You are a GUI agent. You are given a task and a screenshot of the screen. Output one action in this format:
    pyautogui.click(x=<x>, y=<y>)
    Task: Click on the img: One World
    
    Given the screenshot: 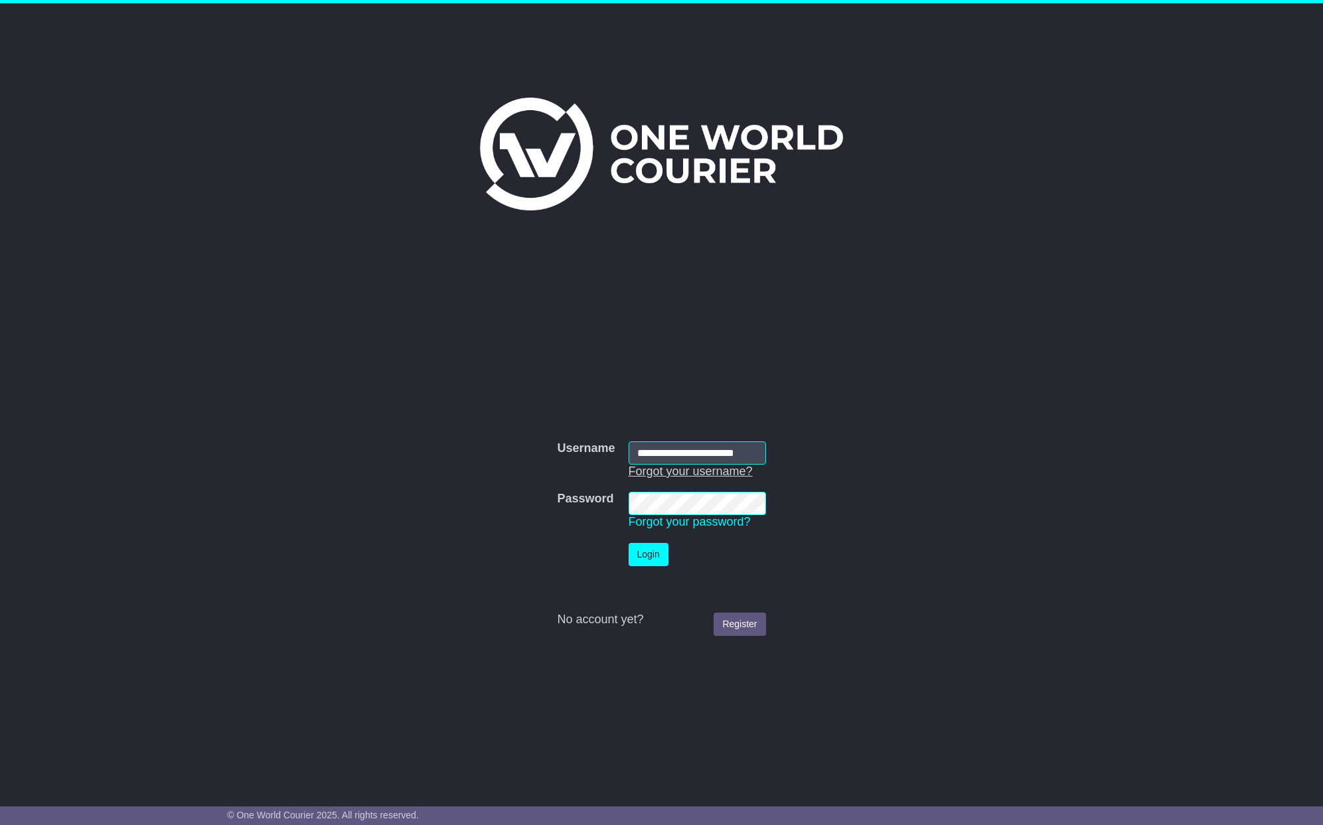 What is the action you would take?
    pyautogui.click(x=661, y=154)
    